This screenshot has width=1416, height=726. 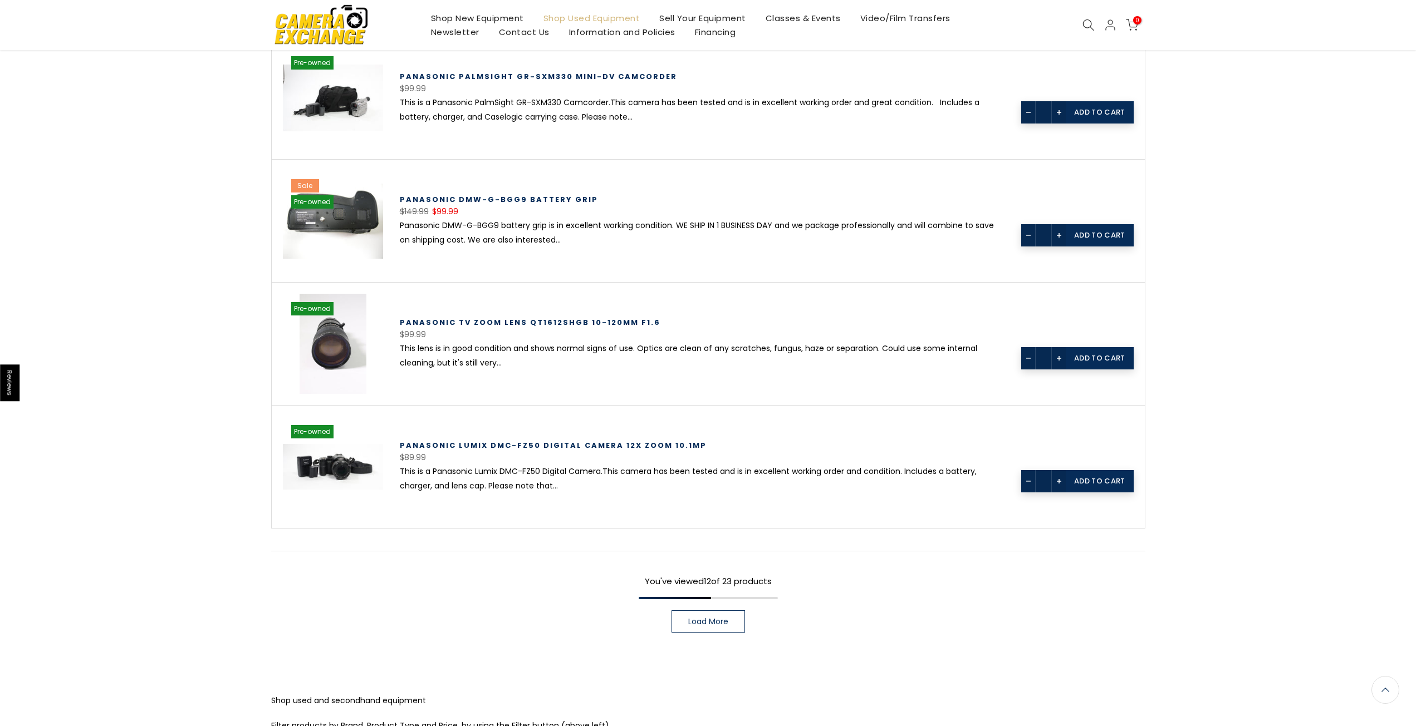 I want to click on div: This is a Panasonic Lumix DMC-FZ50 Digital Camera.This camera has been tested and is in excellent..., so click(x=702, y=479).